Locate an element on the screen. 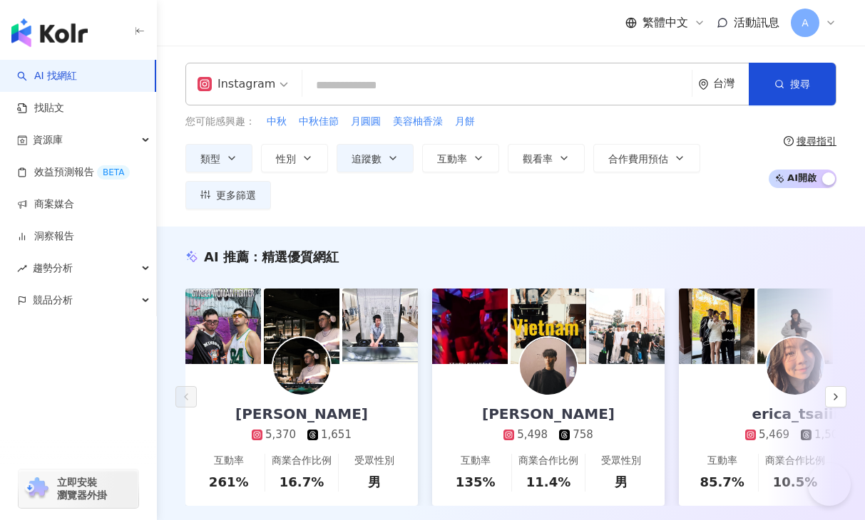  span: 趨勢分析 is located at coordinates (53, 268).